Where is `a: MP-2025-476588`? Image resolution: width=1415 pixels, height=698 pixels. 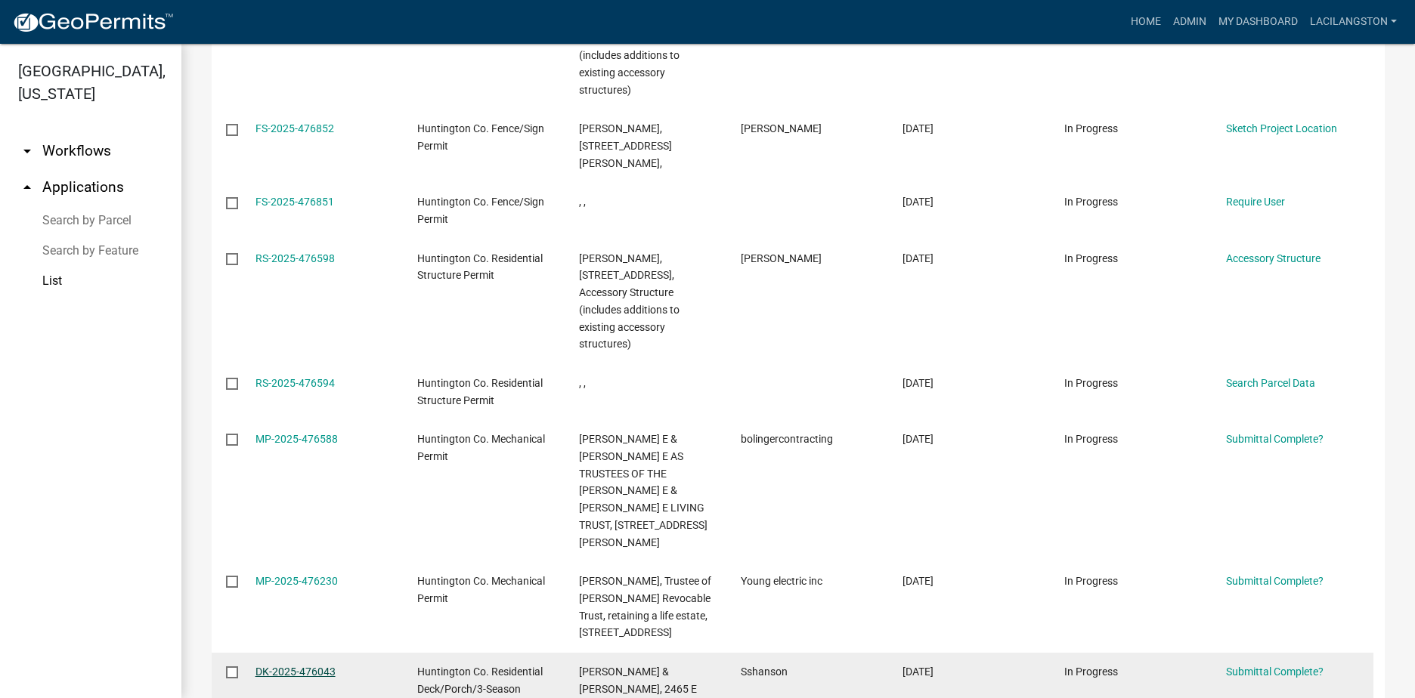 a: MP-2025-476588 is located at coordinates (296, 439).